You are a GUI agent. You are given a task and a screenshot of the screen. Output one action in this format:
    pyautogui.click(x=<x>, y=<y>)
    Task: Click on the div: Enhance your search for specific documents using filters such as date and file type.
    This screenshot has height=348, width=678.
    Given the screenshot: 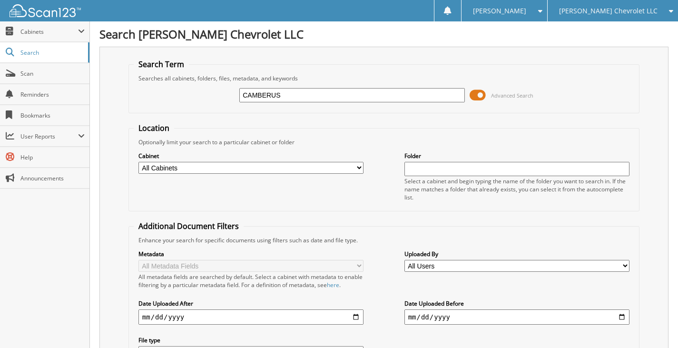 What is the action you would take?
    pyautogui.click(x=384, y=240)
    